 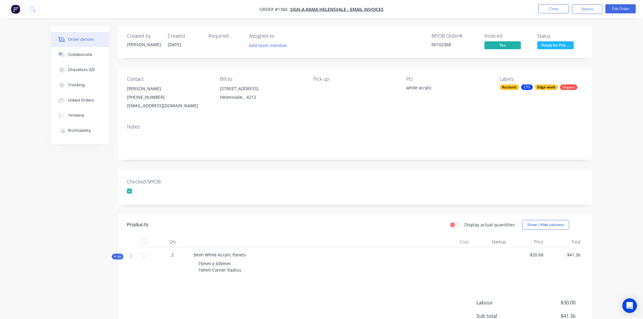 What do you see at coordinates (568, 87) in the screenshot?
I see `div: Urgent` at bounding box center [568, 87].